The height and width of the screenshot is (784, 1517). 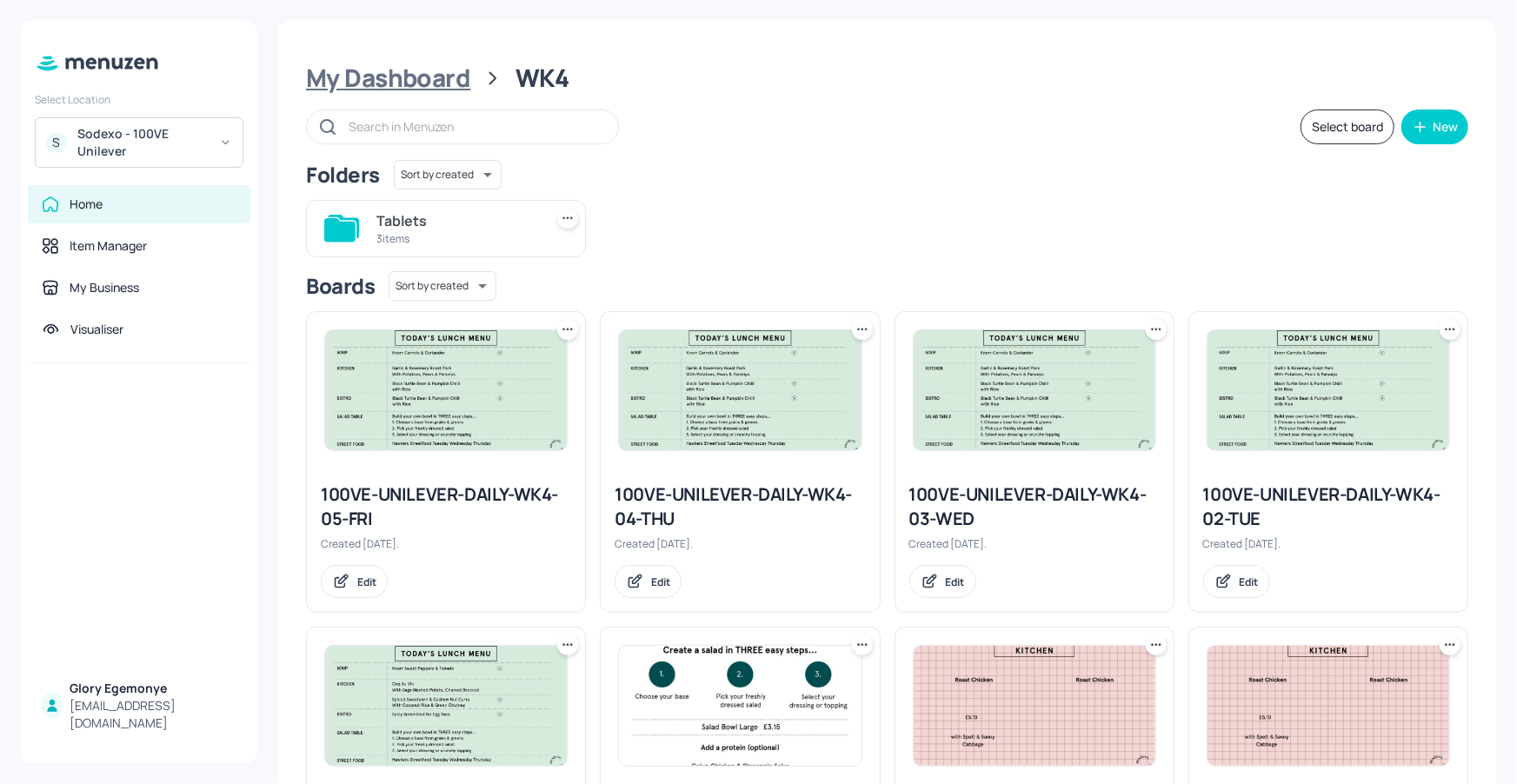 What do you see at coordinates (740, 706) in the screenshot?
I see `img: 2025-08-31-1756649798365ndgno7gnq6j.jpeg` at bounding box center [740, 706].